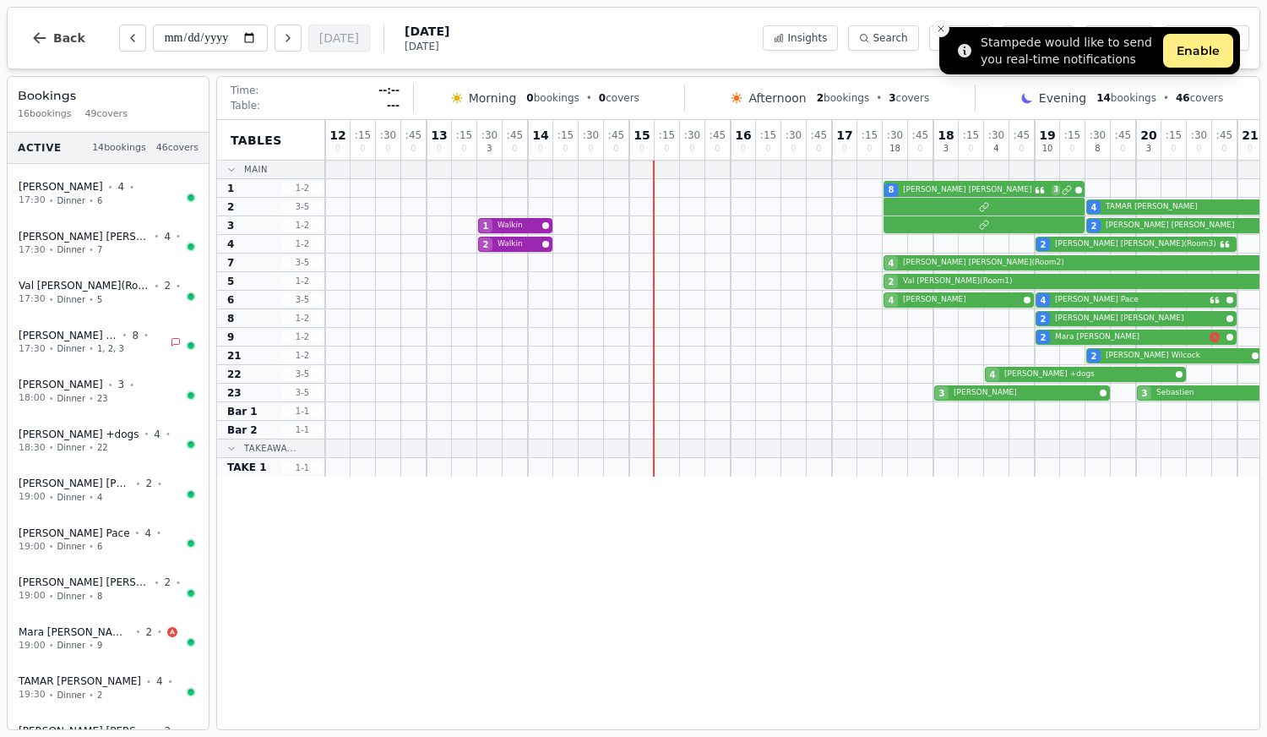 The height and width of the screenshot is (737, 1267). What do you see at coordinates (242, 411) in the screenshot?
I see `span: Bar 1` at bounding box center [242, 411].